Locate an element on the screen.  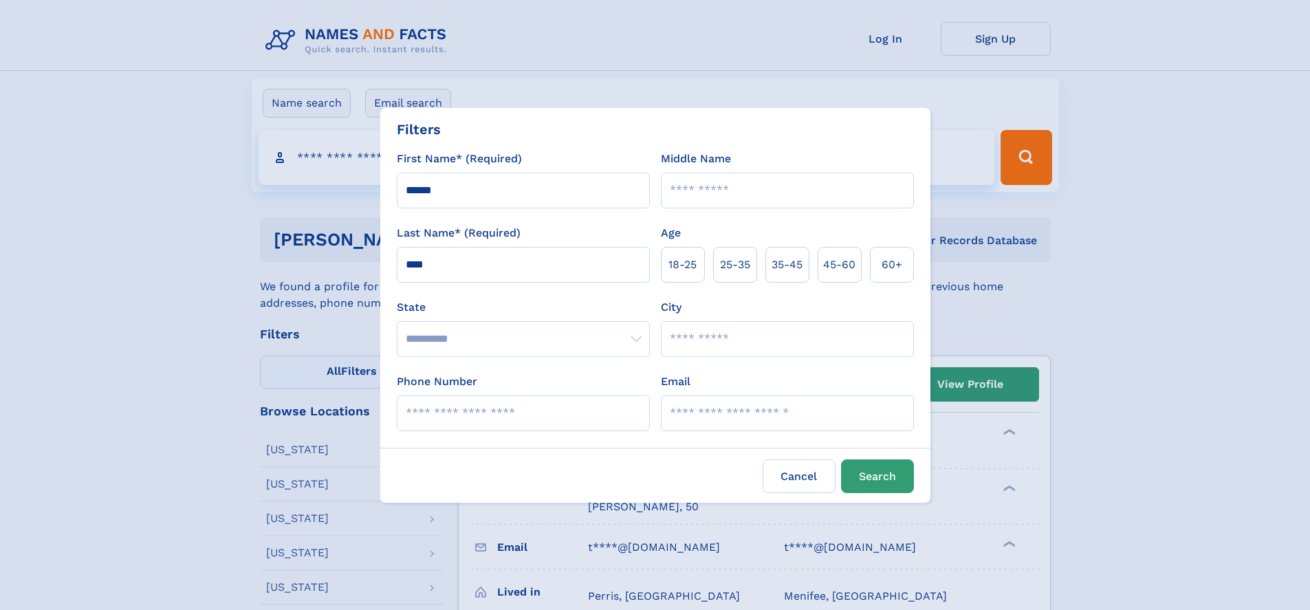
label: Email is located at coordinates (675, 382).